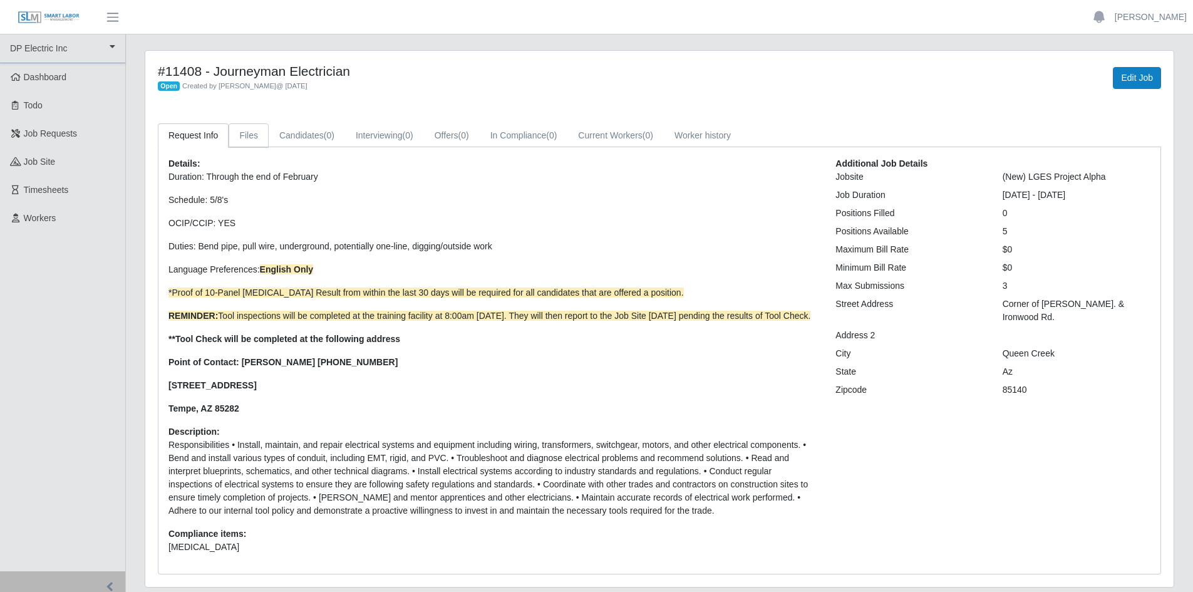  What do you see at coordinates (1076, 353) in the screenshot?
I see `div: Queen Creek` at bounding box center [1076, 353].